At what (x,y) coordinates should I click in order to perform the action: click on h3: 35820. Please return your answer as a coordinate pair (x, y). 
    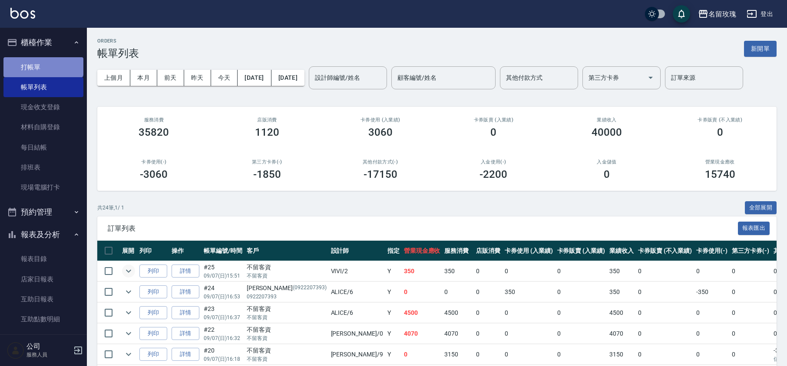
    Looking at the image, I should click on (154, 132).